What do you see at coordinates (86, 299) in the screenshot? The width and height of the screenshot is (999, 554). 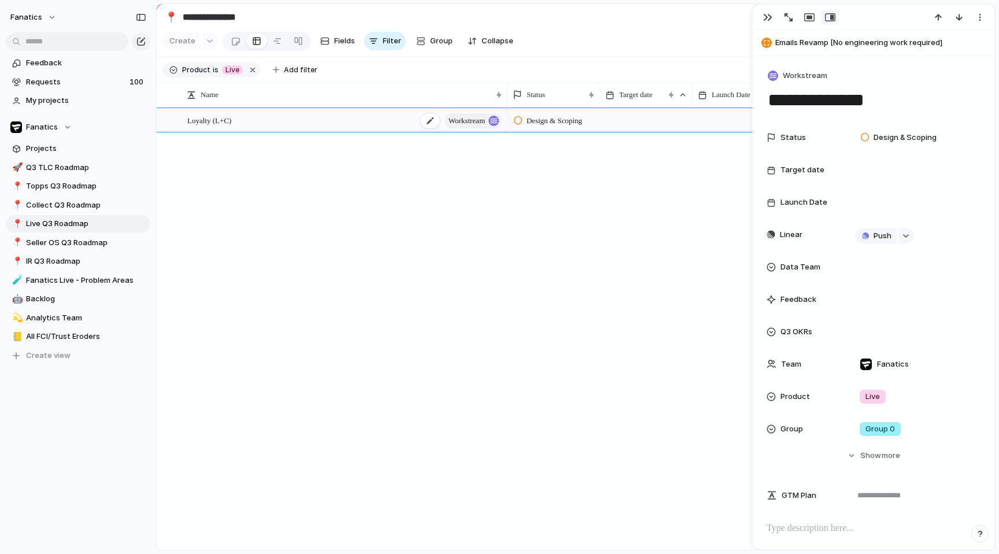 I see `span: Backlog` at bounding box center [86, 299].